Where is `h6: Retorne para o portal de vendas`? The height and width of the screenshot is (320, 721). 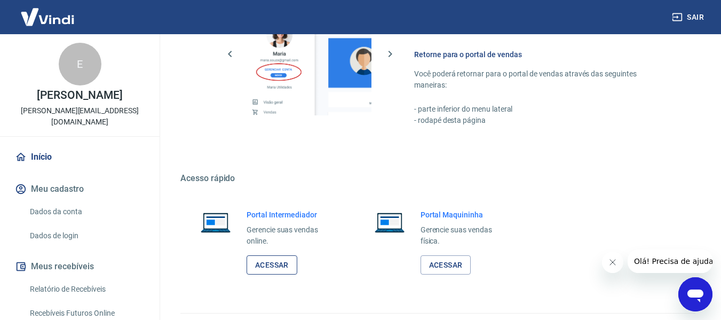
h6: Retorne para o portal de vendas is located at coordinates (542, 54).